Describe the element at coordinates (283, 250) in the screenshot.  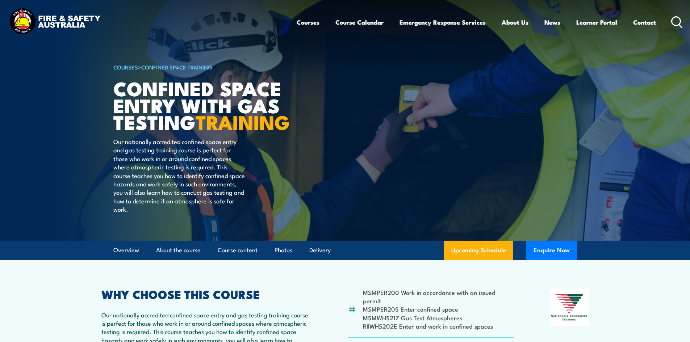
I see `a: Photos` at that location.